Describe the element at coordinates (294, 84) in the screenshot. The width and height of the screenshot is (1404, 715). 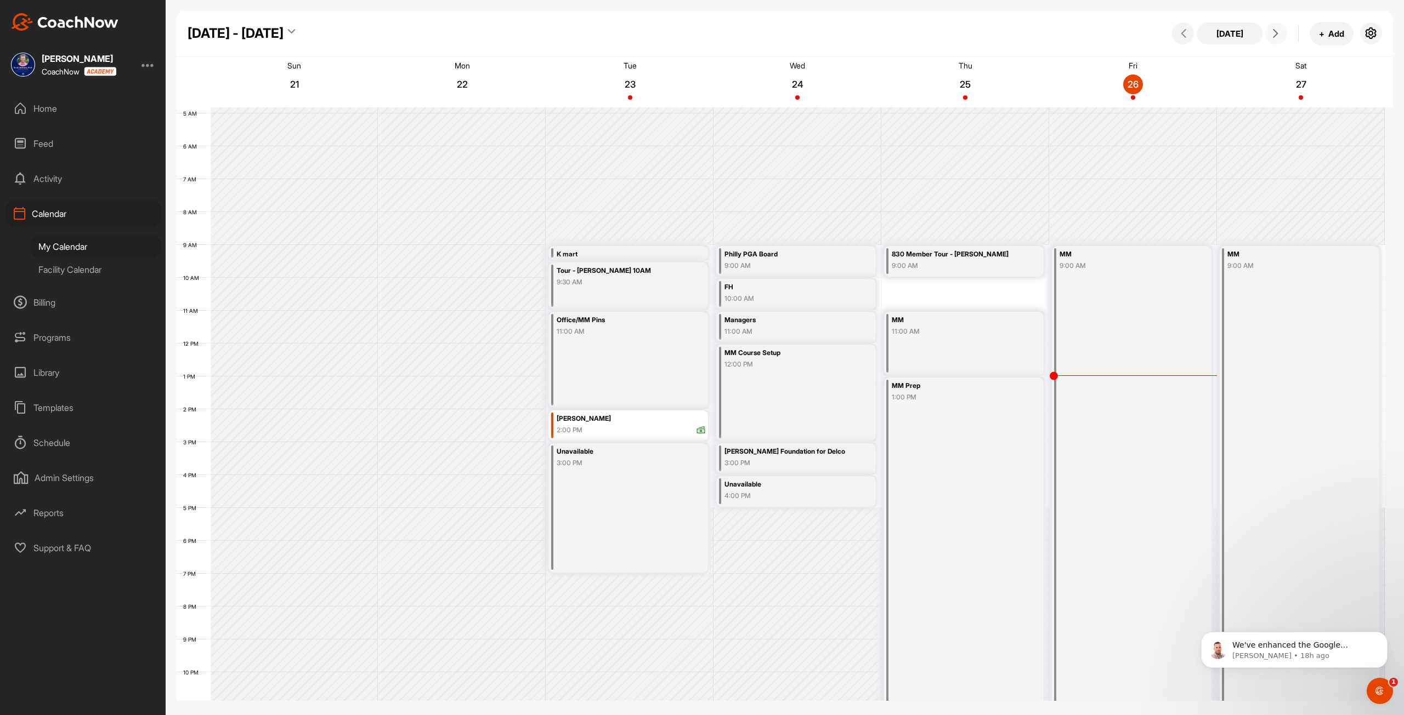
I see `p: 21` at that location.